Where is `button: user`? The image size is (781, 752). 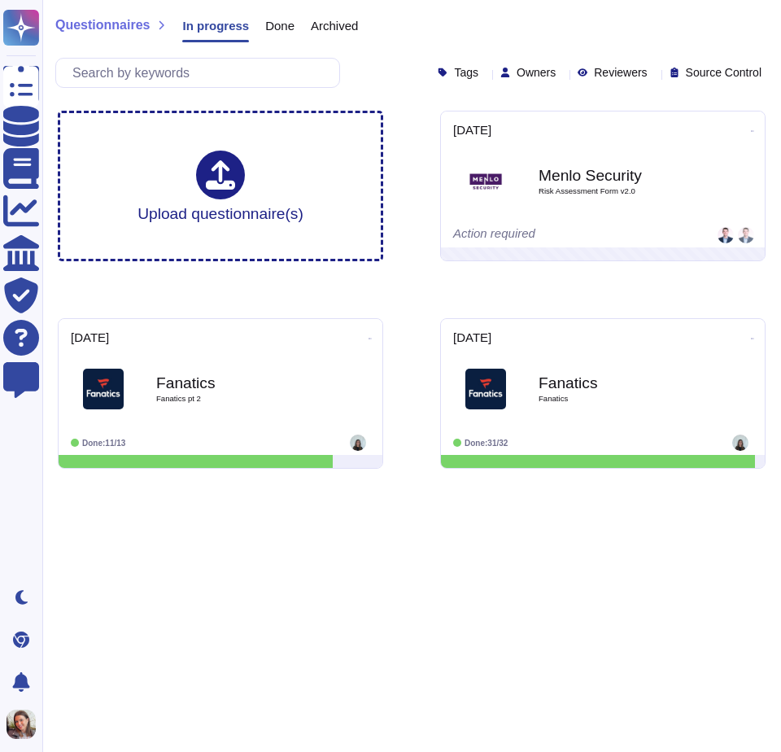 button: user is located at coordinates (25, 724).